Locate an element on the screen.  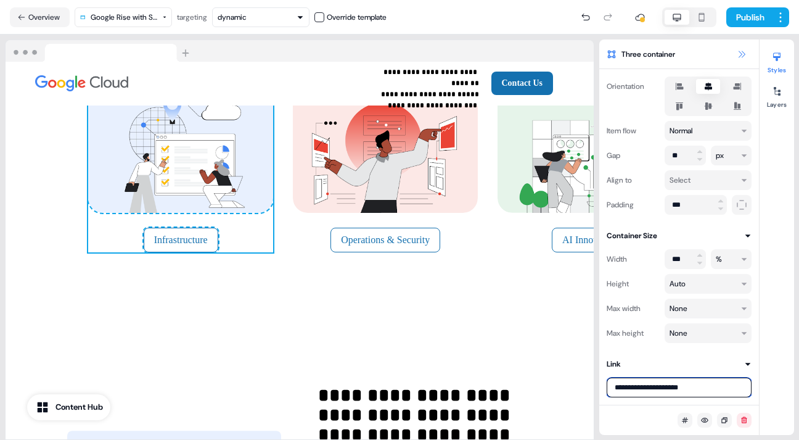
div: Padding is located at coordinates (633, 205).